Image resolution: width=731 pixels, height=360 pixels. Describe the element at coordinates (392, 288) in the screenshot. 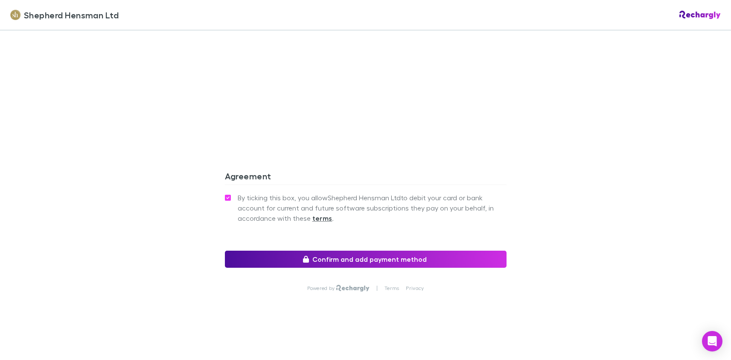

I see `a: Terms` at that location.